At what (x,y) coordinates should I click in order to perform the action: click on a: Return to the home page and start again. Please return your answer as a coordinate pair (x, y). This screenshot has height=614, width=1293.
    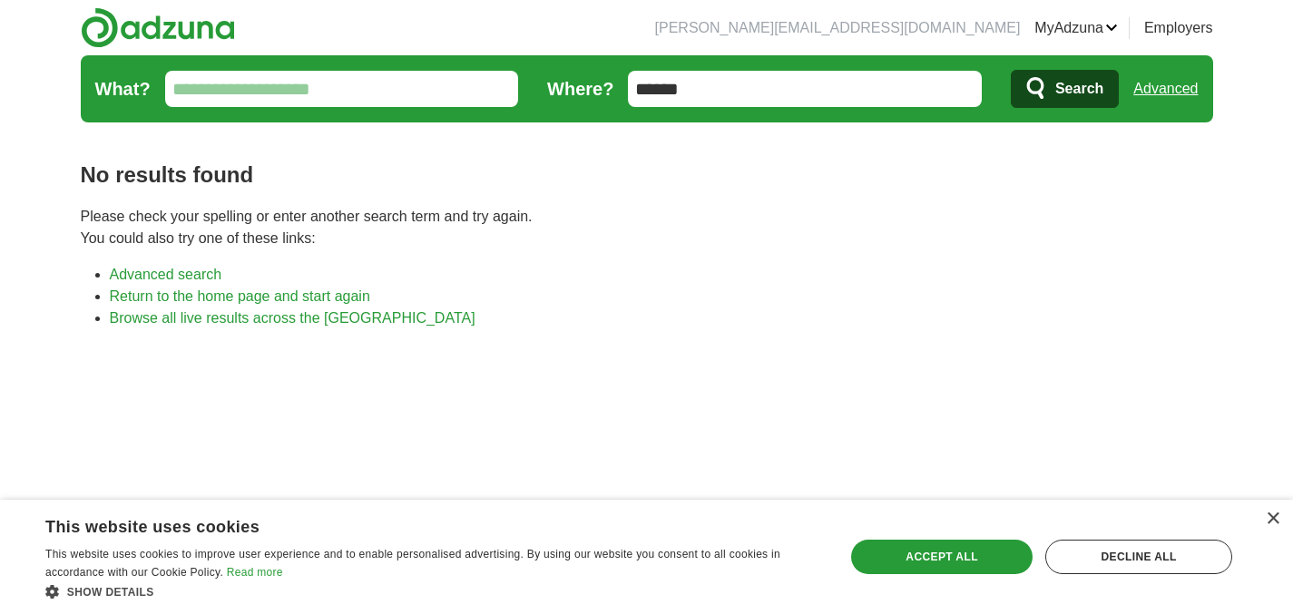
    Looking at the image, I should click on (239, 296).